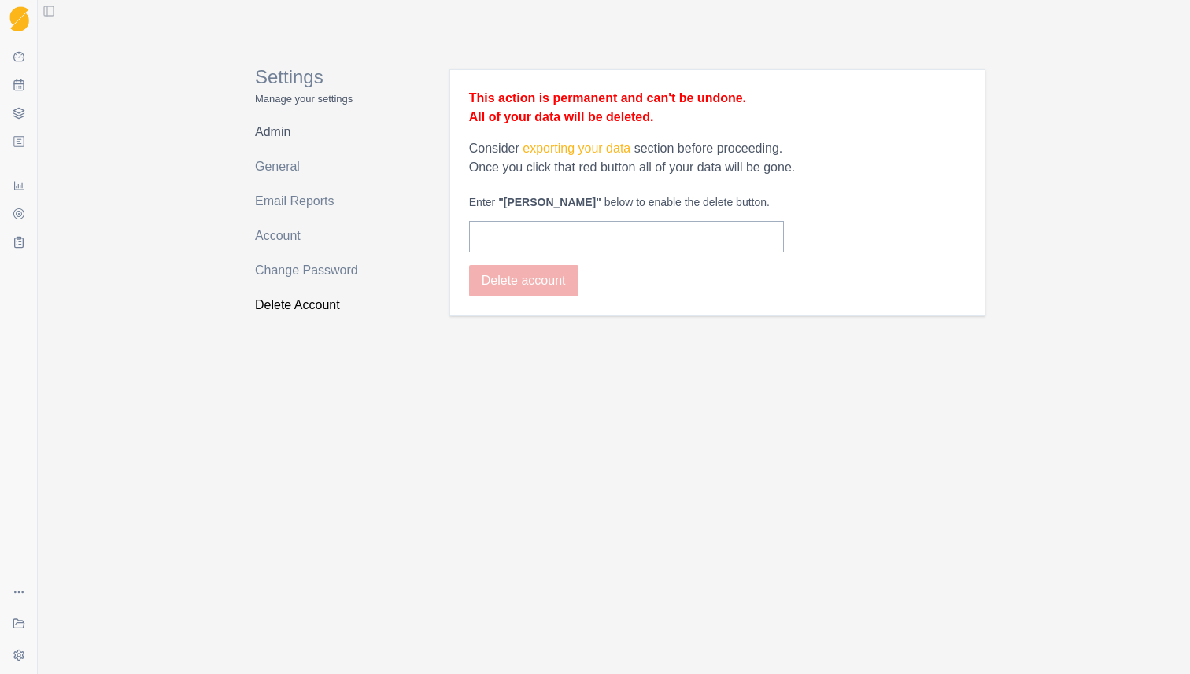 This screenshot has height=674, width=1190. Describe the element at coordinates (717, 117) in the screenshot. I see `p: All of your data will be deleted.` at that location.